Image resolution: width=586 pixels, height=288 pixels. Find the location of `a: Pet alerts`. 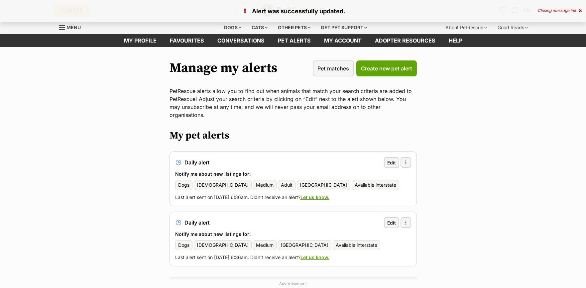

a: Pet alerts is located at coordinates (294, 41).